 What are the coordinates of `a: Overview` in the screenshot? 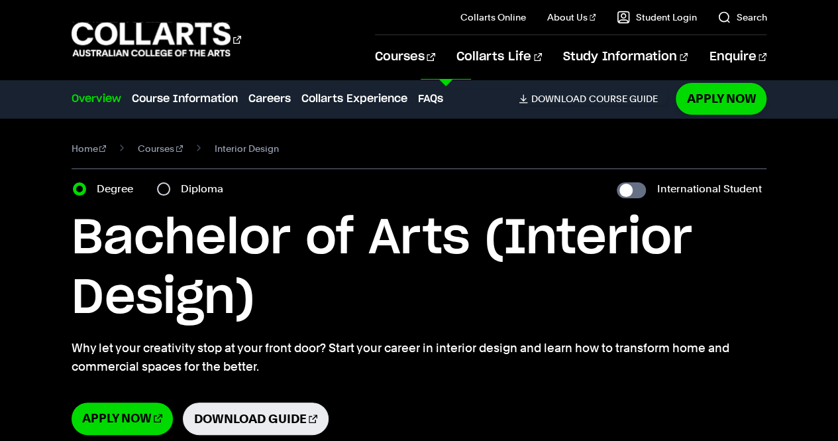 It's located at (96, 99).